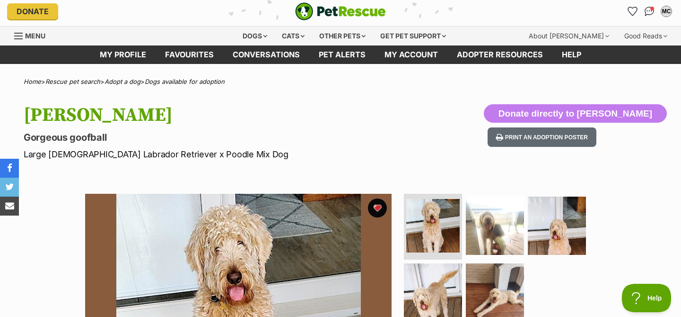 This screenshot has width=681, height=317. Describe the element at coordinates (185, 81) in the screenshot. I see `a: Dogs available for adoption` at that location.